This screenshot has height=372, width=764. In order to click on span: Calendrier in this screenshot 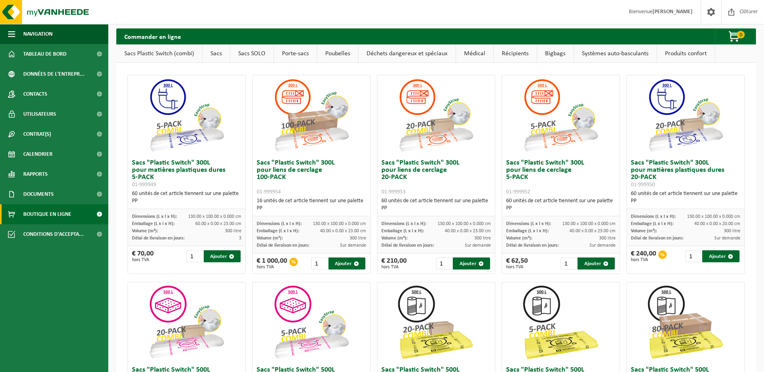, I will do `click(38, 154)`.